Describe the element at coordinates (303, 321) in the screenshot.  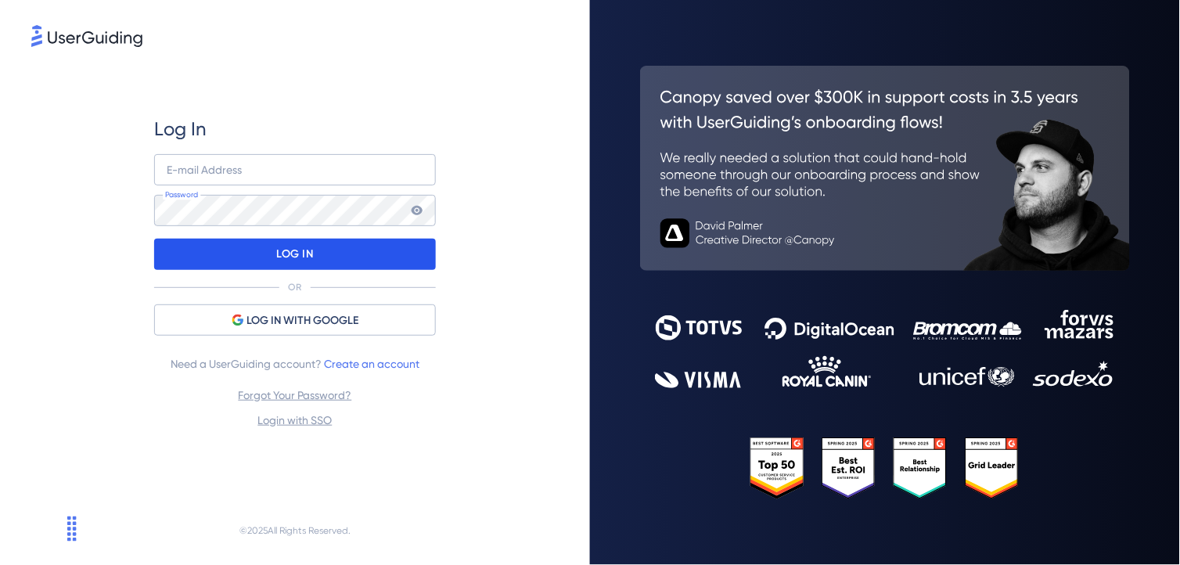
I see `span: LOG IN WITH GOOGLE` at that location.